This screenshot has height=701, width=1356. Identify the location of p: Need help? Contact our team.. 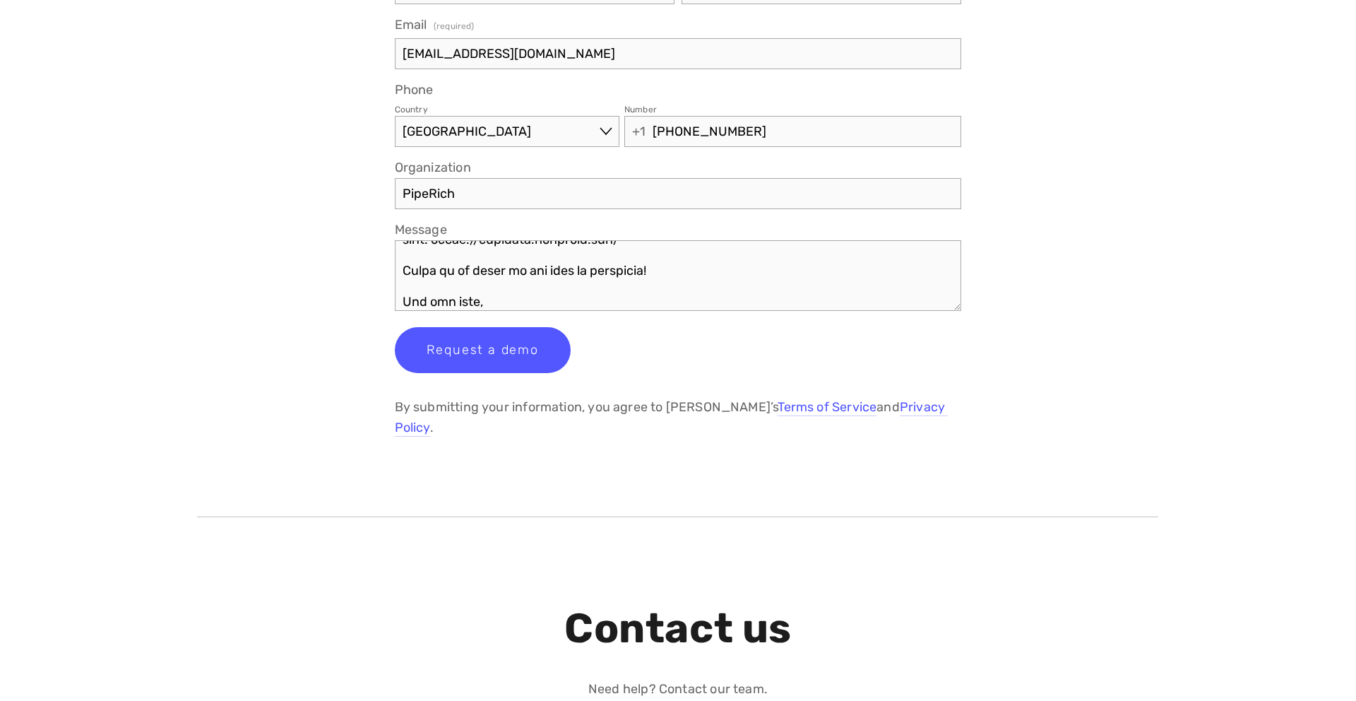
(677, 689).